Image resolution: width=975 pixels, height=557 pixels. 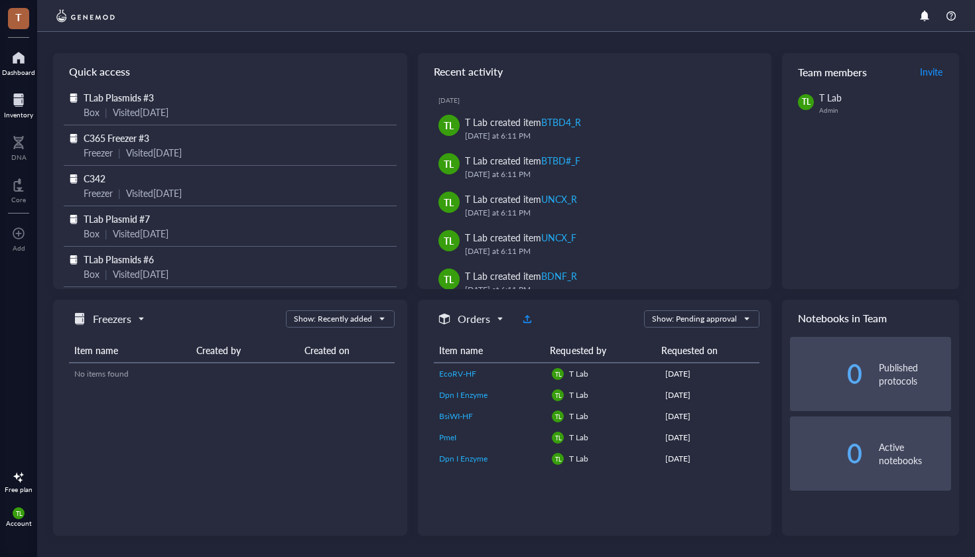 What do you see at coordinates (19, 115) in the screenshot?
I see `div: Inventory` at bounding box center [19, 115].